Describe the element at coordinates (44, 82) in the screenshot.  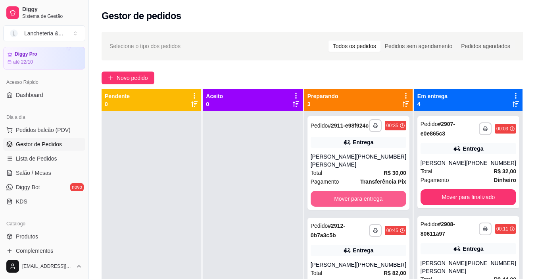
I see `div: Acesso Rápido` at that location.